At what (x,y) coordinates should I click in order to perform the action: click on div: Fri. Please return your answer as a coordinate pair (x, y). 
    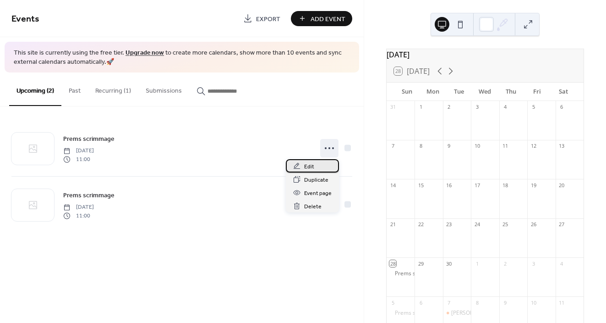
    Looking at the image, I should click on (537, 92).